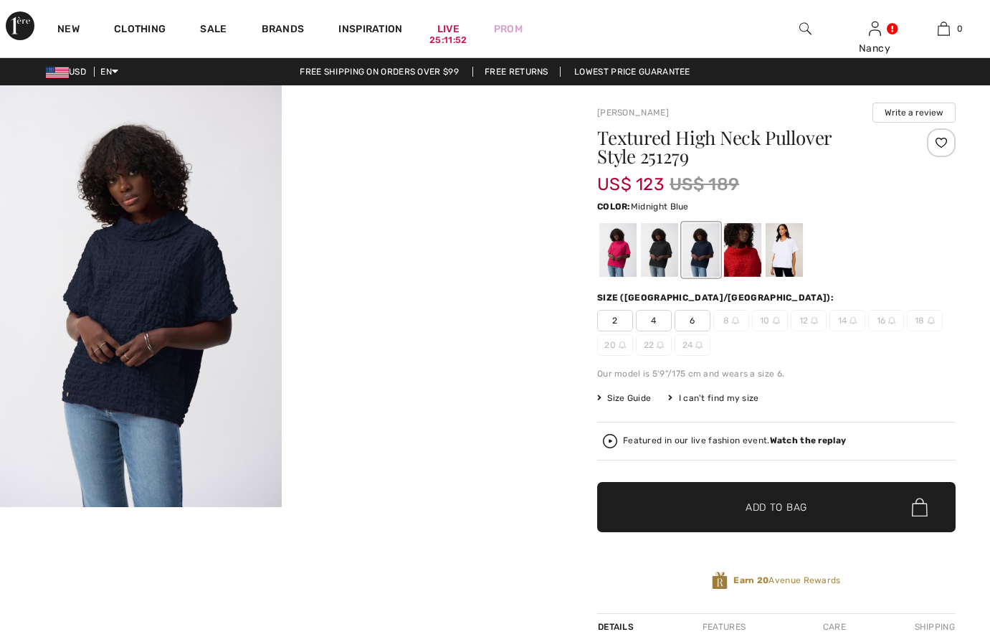 The image size is (990, 642). I want to click on div: Care, so click(835, 627).